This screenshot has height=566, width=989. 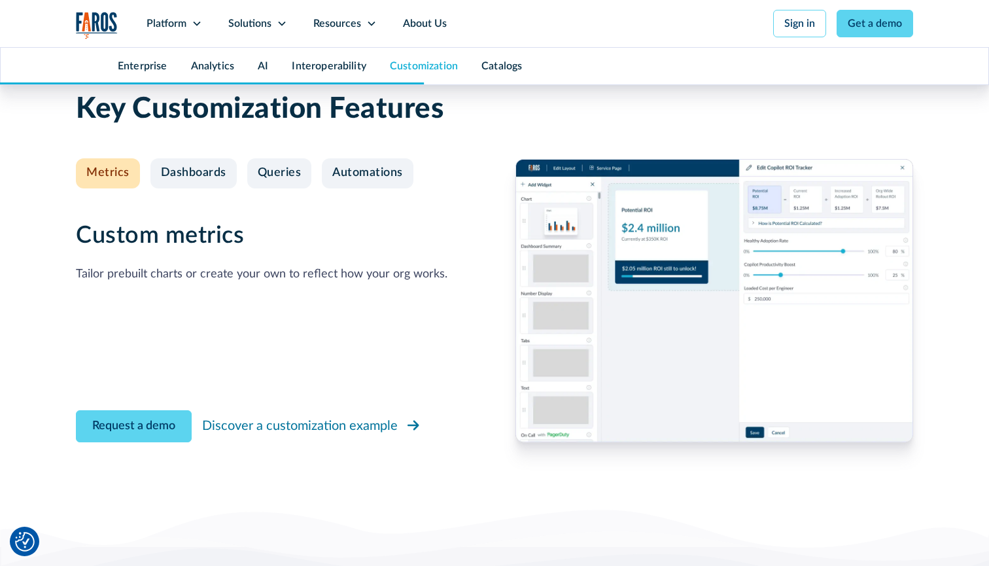 What do you see at coordinates (133, 426) in the screenshot?
I see `a: Contact Modal` at bounding box center [133, 426].